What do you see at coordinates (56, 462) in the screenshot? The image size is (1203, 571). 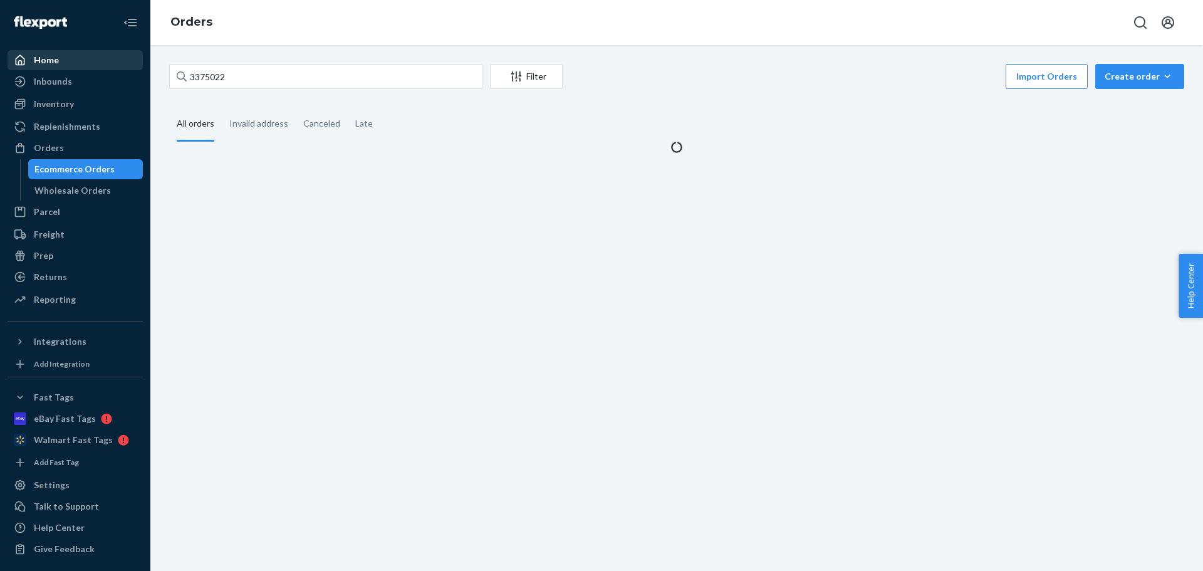 I see `div: Add Fast Tag` at bounding box center [56, 462].